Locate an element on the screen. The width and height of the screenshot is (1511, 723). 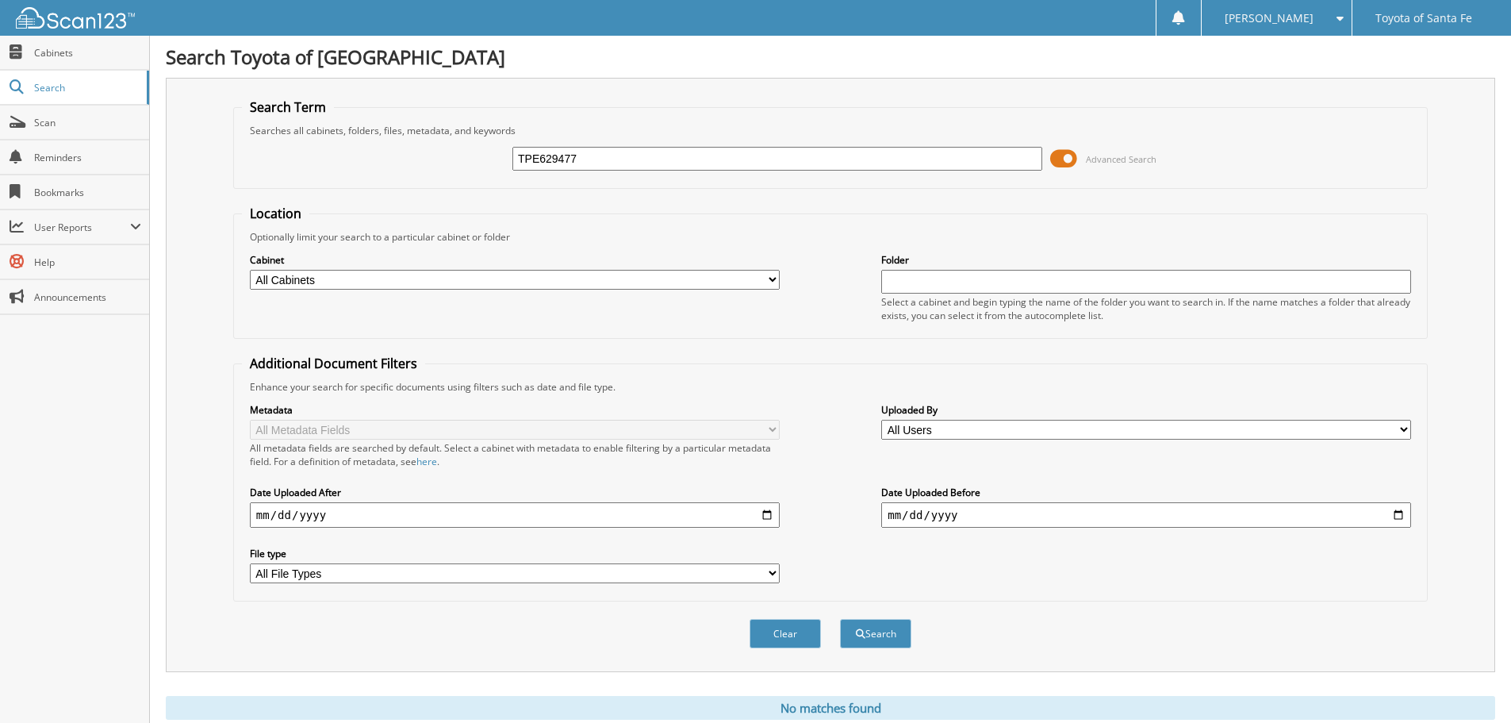
label: Date Uploaded Before is located at coordinates (1146, 492).